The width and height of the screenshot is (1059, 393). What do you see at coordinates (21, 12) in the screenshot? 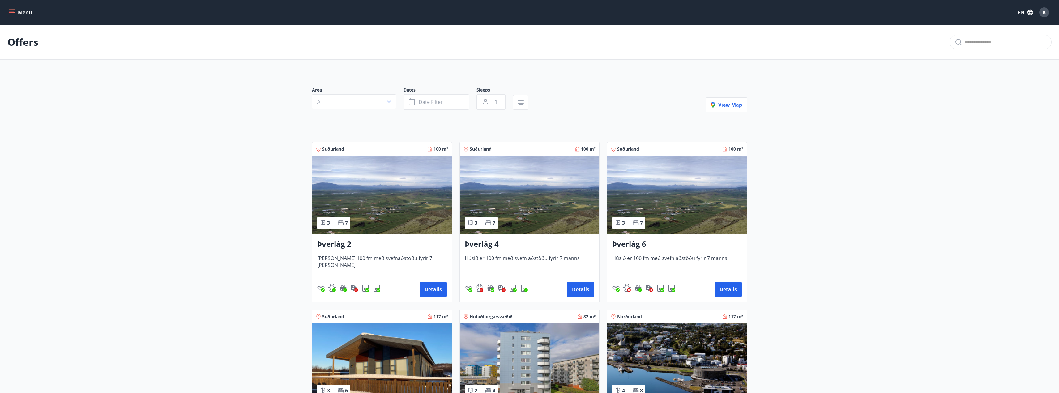
I see `button: menu` at bounding box center [21, 12].